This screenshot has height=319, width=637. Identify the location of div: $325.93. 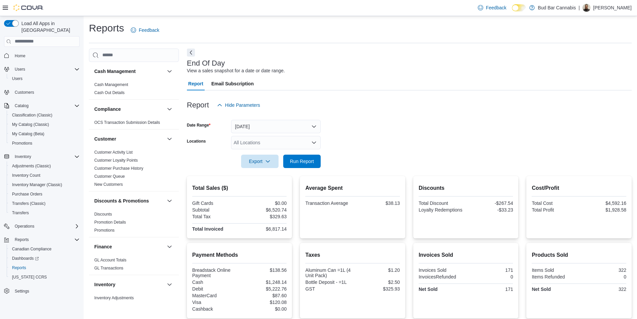
(377, 289).